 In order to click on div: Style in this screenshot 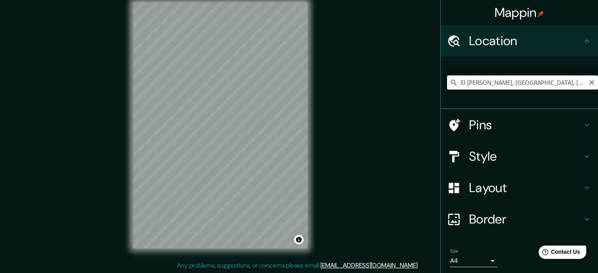, I will do `click(519, 156)`.